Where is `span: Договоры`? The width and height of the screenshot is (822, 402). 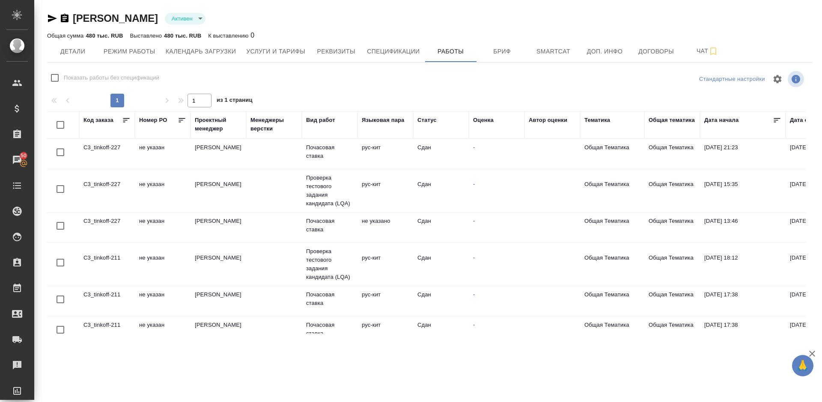
span: Договоры is located at coordinates (656, 51).